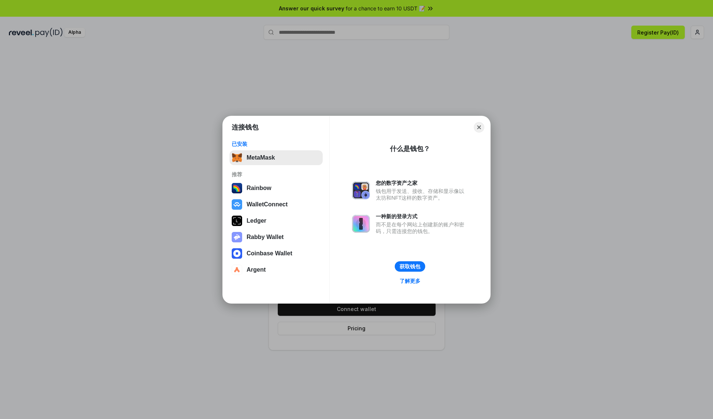  Describe the element at coordinates (276, 175) in the screenshot. I see `div: 推荐` at that location.